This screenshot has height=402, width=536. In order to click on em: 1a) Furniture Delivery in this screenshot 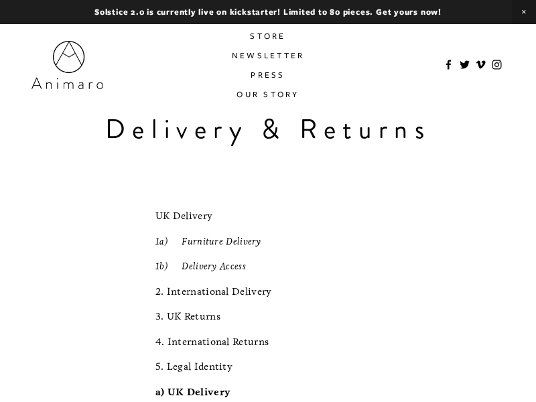, I will do `click(208, 241)`.